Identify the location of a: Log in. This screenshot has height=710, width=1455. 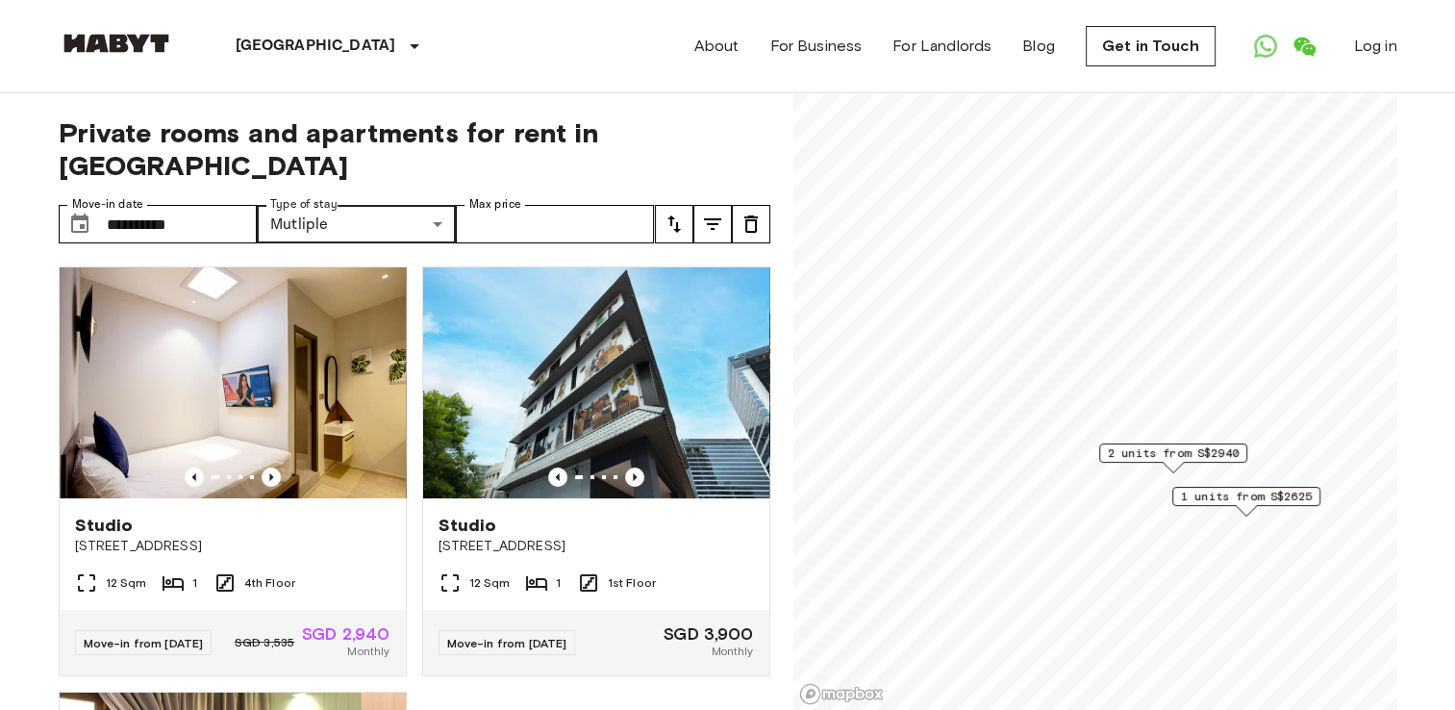
(1375, 46).